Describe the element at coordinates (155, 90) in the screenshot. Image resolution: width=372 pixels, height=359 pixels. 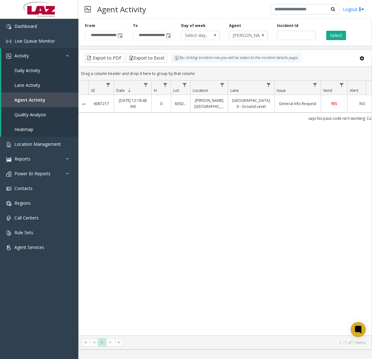
I see `span: H` at that location.